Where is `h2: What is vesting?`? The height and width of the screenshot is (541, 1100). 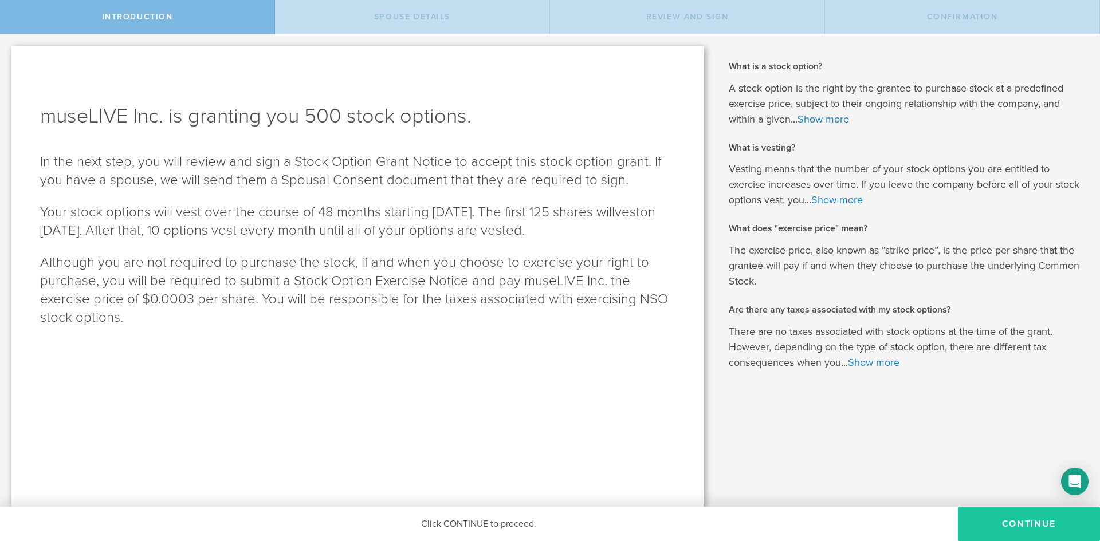 h2: What is vesting? is located at coordinates (906, 148).